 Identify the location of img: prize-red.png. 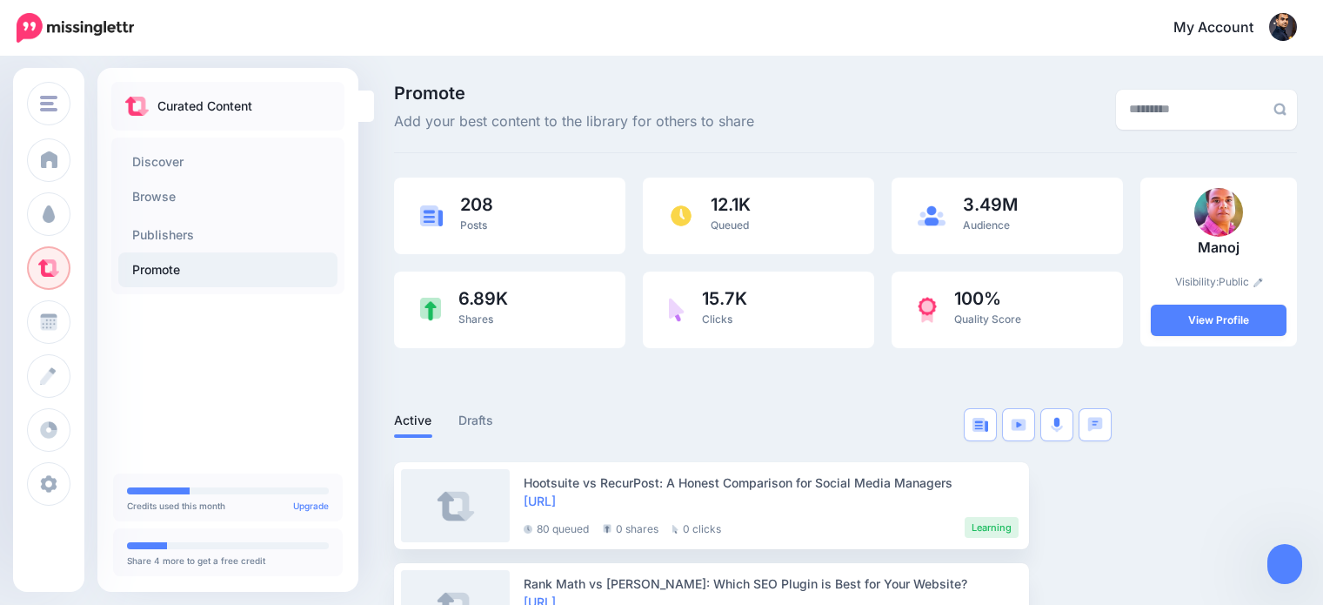
(928, 310).